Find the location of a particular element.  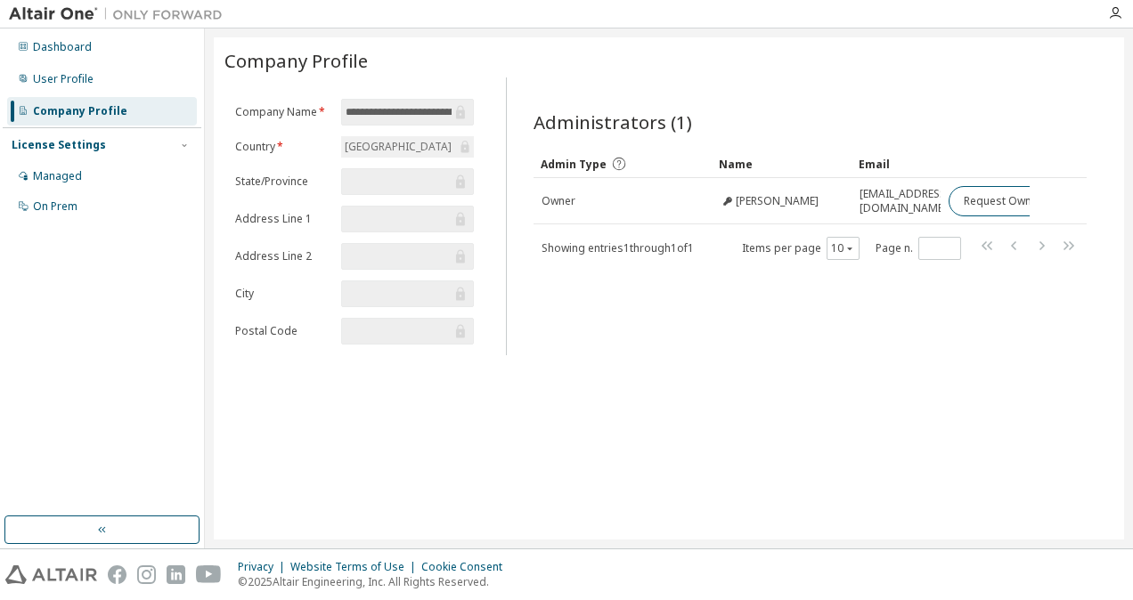

label: State/Province is located at coordinates (282, 182).